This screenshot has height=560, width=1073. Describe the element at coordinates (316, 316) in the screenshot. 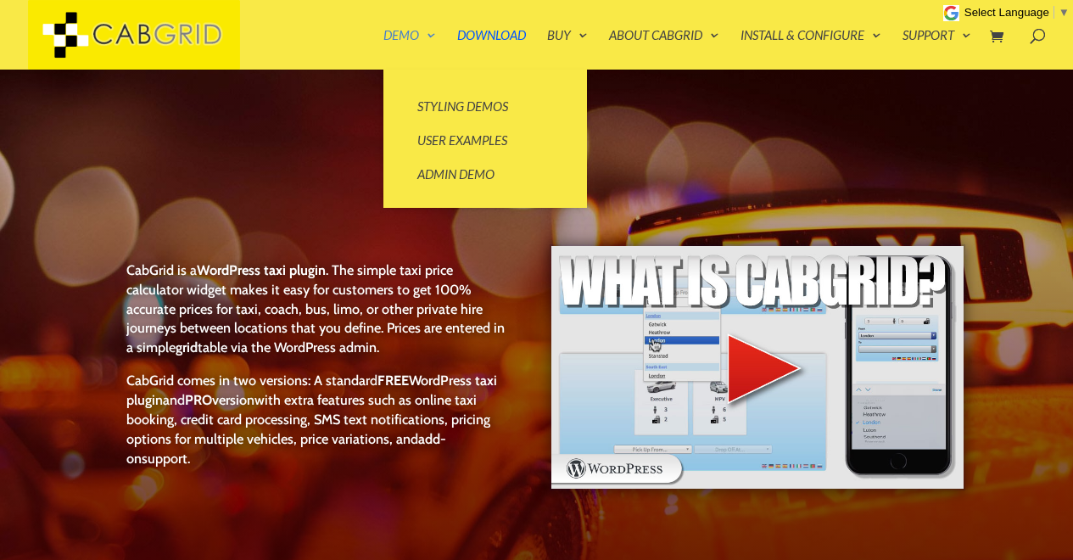

I see `p: CabGrid is a . The simple taxi price calculator widget makes it easy for customers to get 100% ac...` at that location.